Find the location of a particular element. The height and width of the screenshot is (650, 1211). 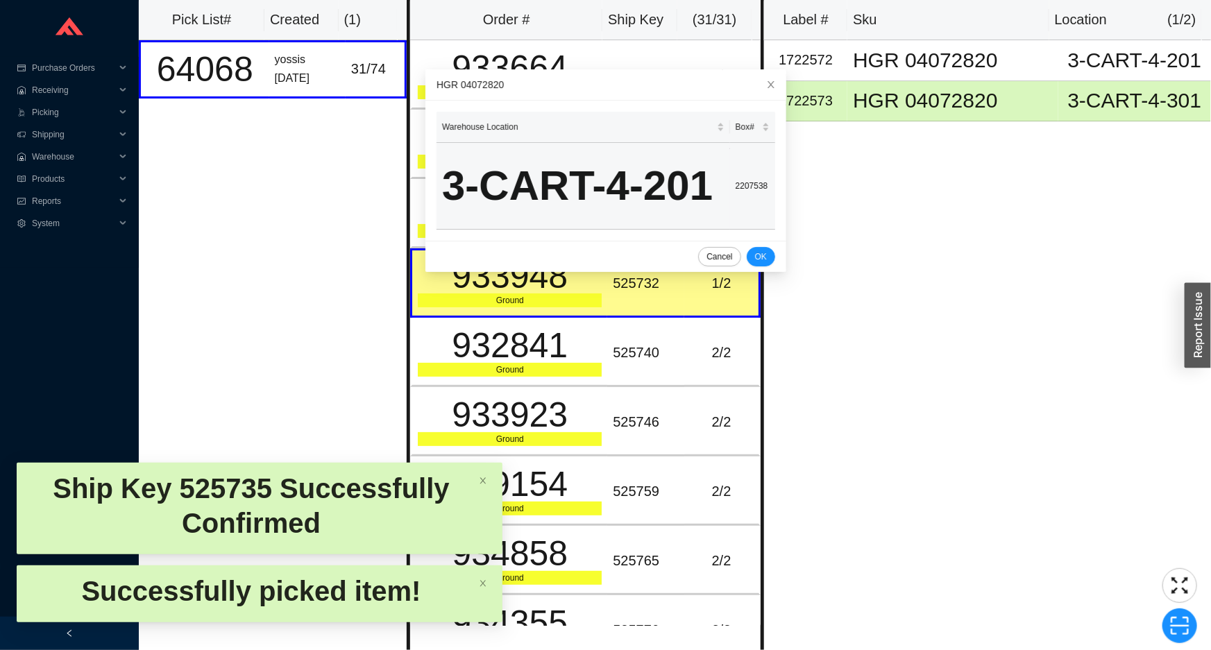

span: Products is located at coordinates (74, 179).